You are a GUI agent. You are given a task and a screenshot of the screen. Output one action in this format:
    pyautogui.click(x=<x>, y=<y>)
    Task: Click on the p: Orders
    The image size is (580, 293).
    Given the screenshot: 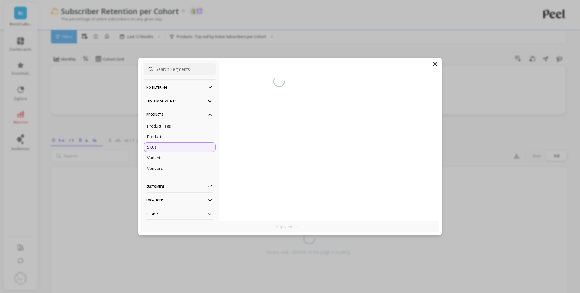 What is the action you would take?
    pyautogui.click(x=180, y=214)
    